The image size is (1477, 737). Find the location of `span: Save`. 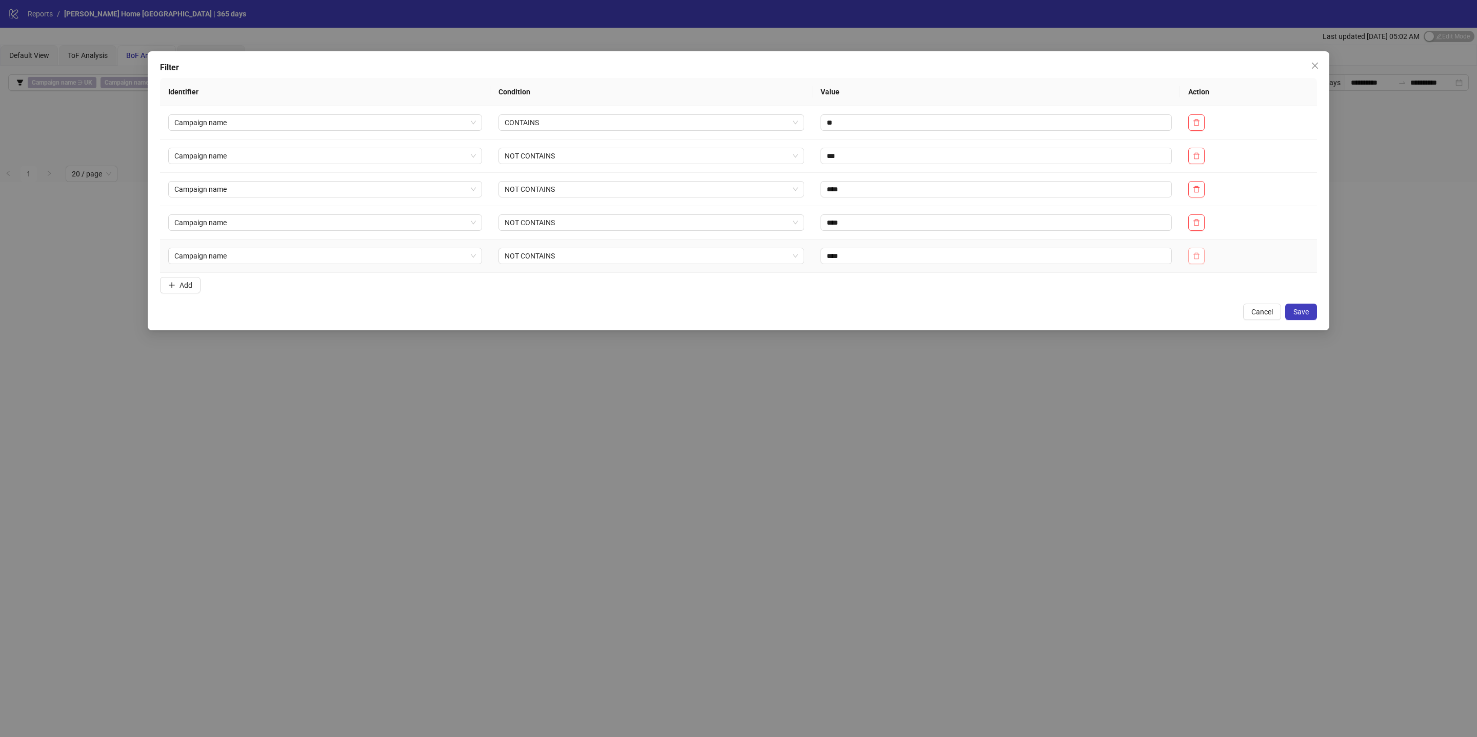

span: Save is located at coordinates (1301, 312).